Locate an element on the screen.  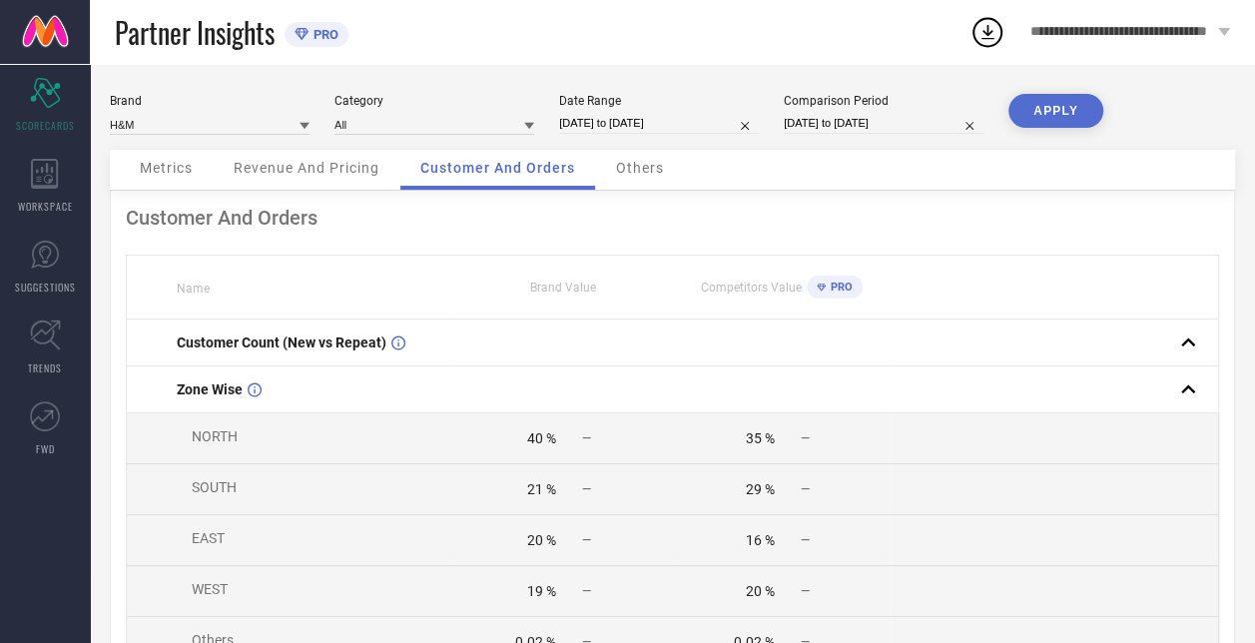
span: EAST is located at coordinates (208, 538).